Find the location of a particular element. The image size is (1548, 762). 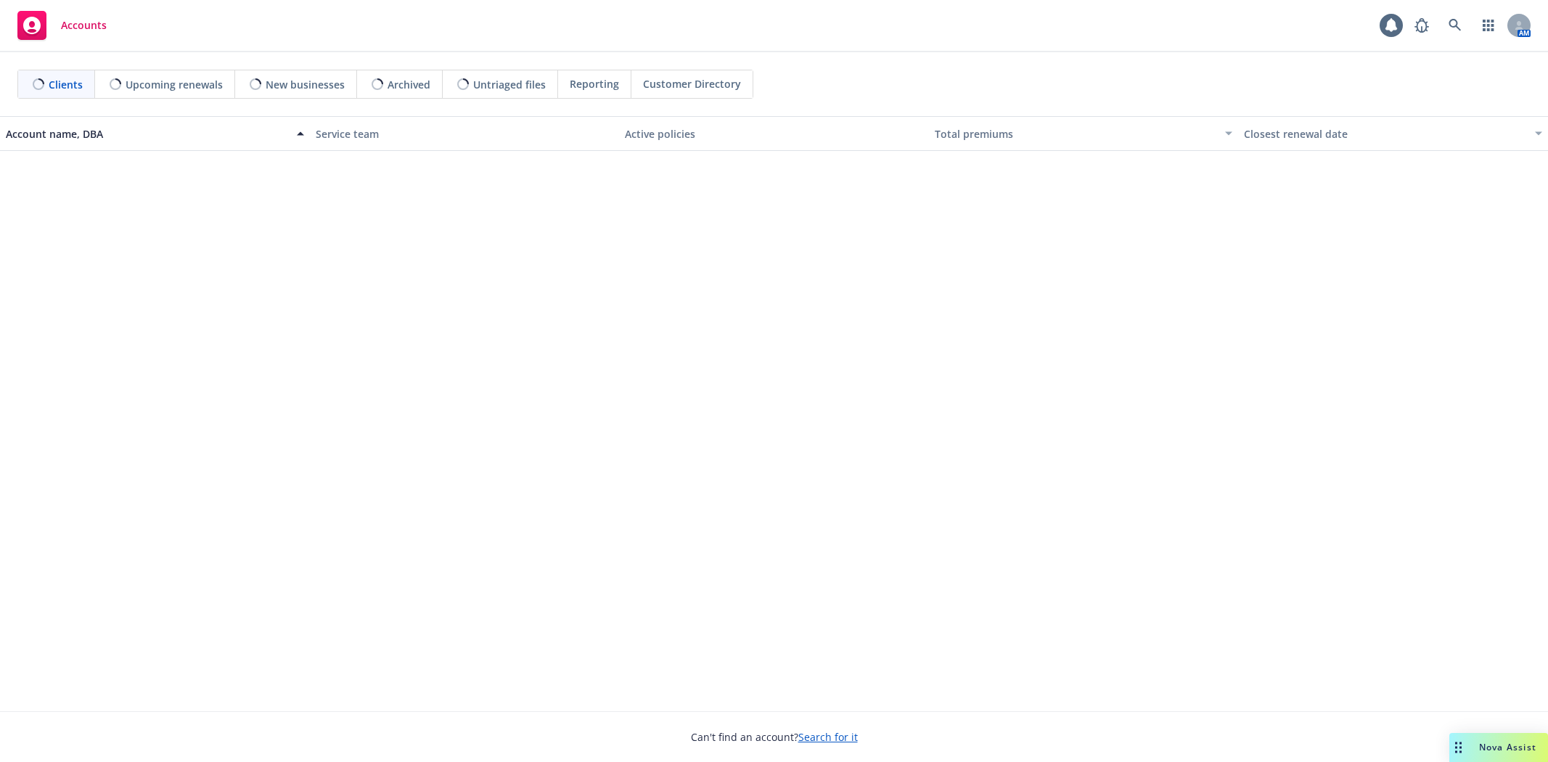

span: Can't find an account? is located at coordinates (775, 737).